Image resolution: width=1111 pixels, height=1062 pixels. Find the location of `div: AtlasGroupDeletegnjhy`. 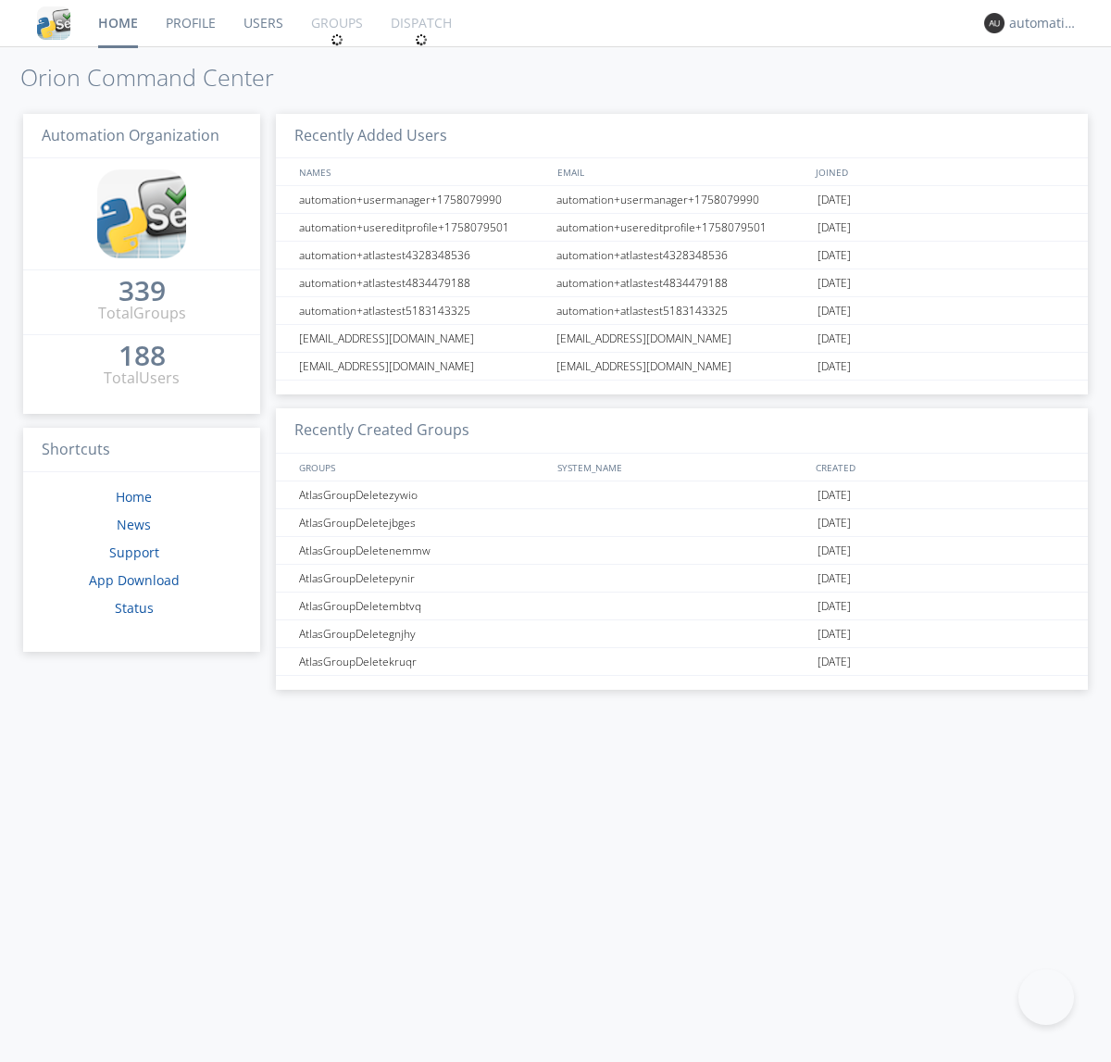

div: AtlasGroupDeletegnjhy is located at coordinates (422, 633).